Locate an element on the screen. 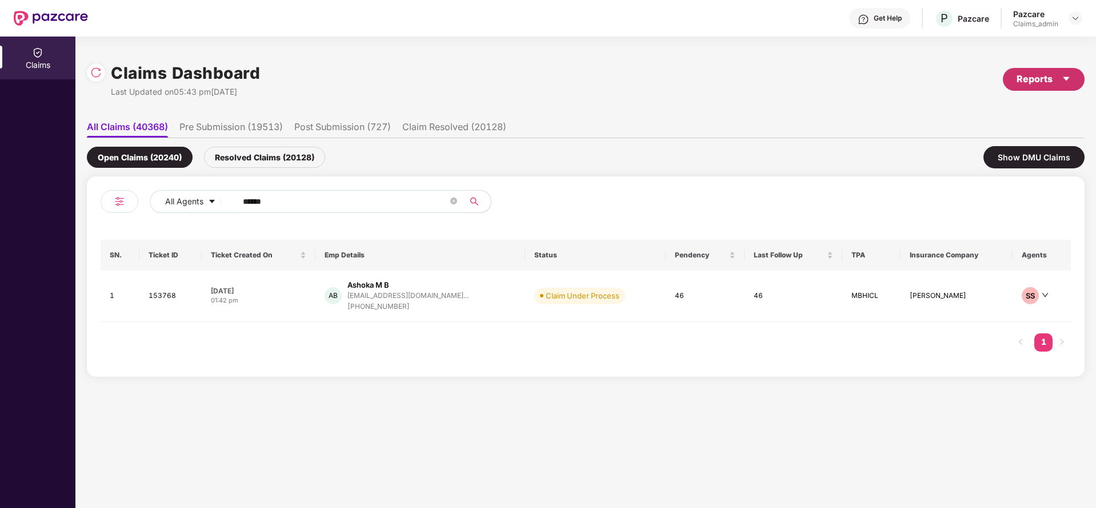 The height and width of the screenshot is (508, 1096). div: 01:42 pm is located at coordinates (259, 300).